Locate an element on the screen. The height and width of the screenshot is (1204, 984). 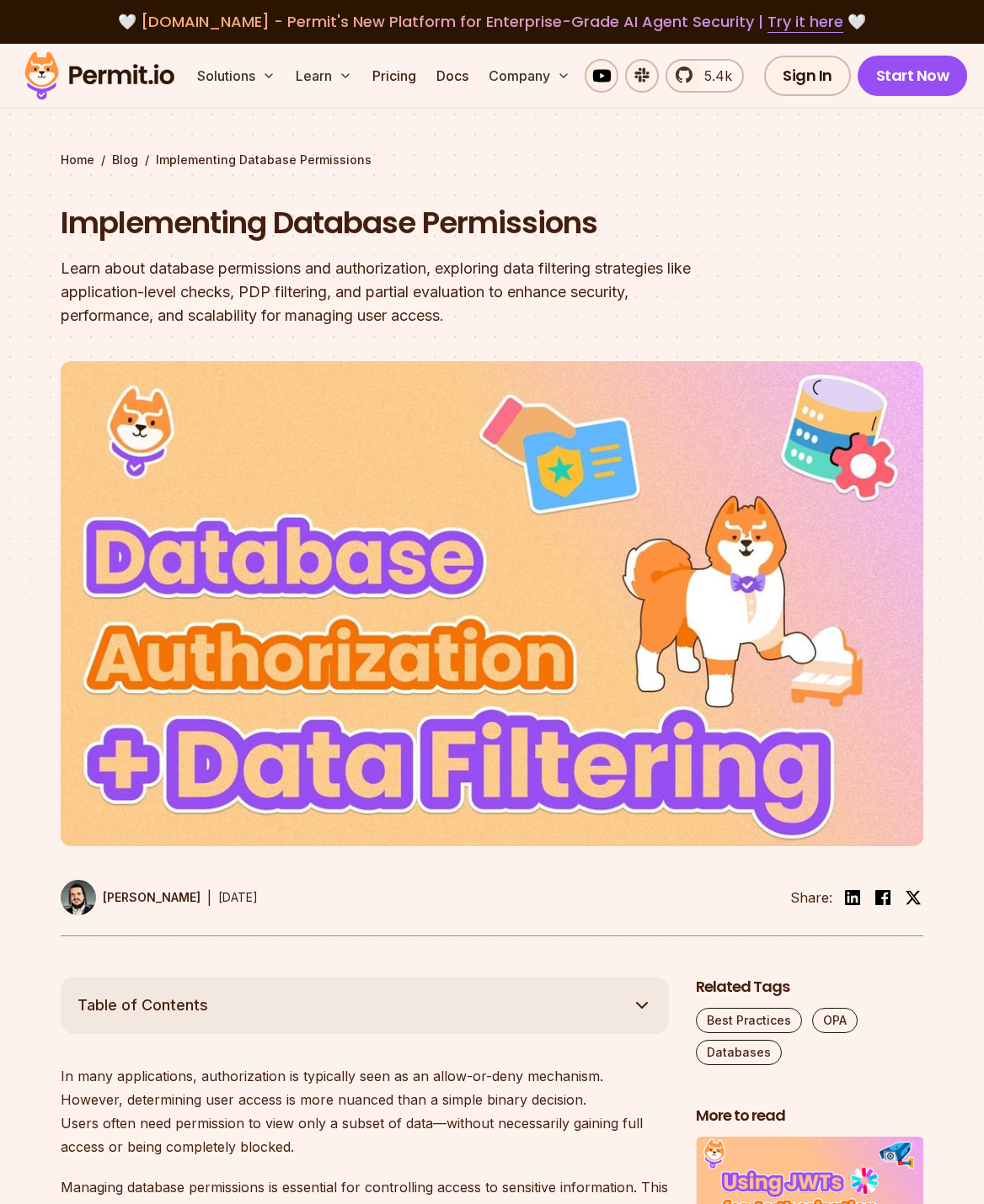
h1: Implementing Database Permissions is located at coordinates (384, 224).